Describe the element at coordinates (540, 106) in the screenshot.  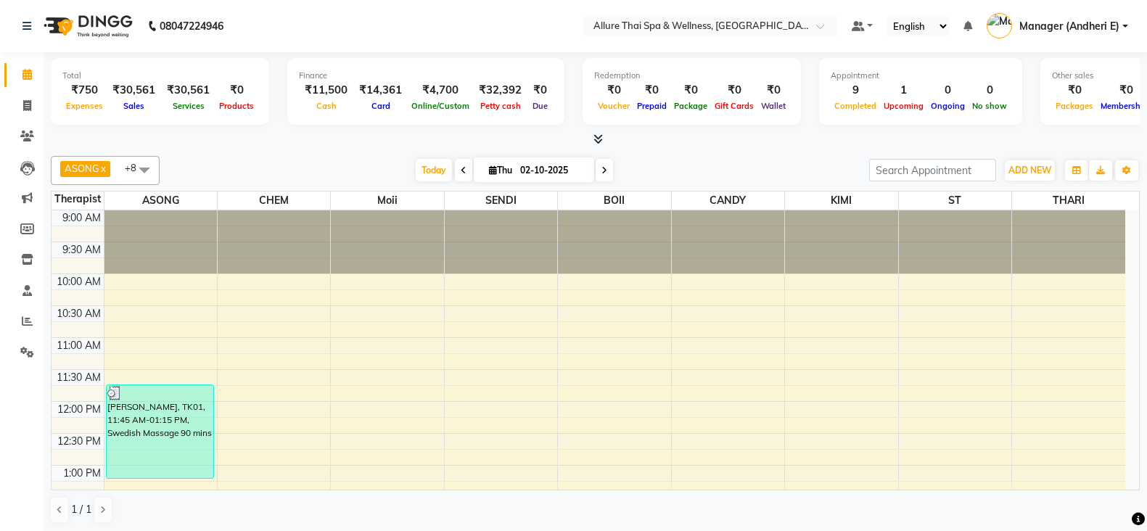
I see `span: Due` at that location.